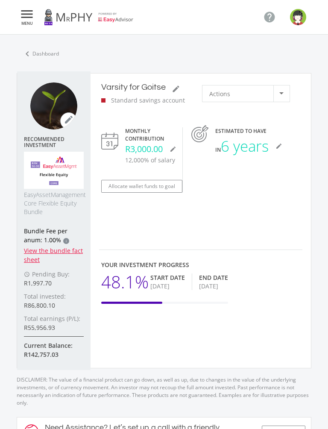 The width and height of the screenshot is (328, 429). Describe the element at coordinates (54, 236) in the screenshot. I see `div: Bundle Fee per anum: 1.00%` at that location.